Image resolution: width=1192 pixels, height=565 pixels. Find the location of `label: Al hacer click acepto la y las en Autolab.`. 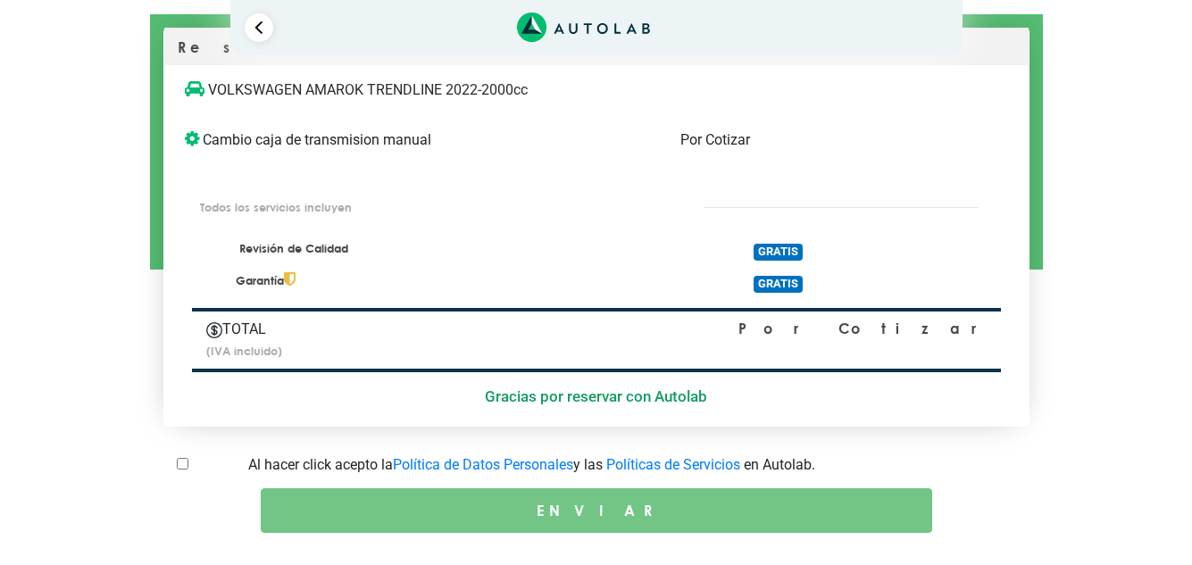

label: Al hacer click acepto la y las en Autolab. is located at coordinates (531, 465).